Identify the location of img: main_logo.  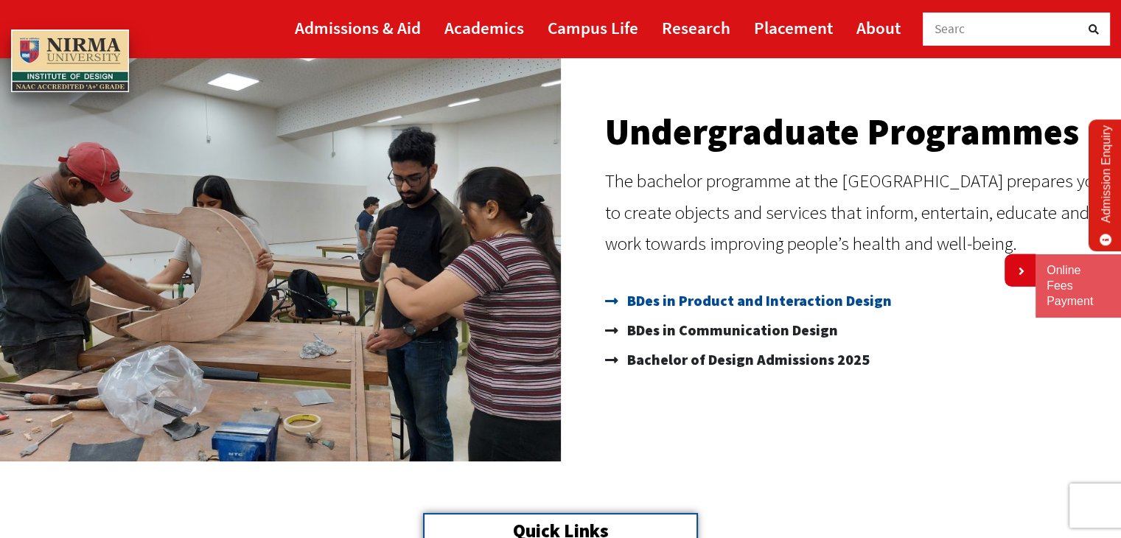
(70, 61).